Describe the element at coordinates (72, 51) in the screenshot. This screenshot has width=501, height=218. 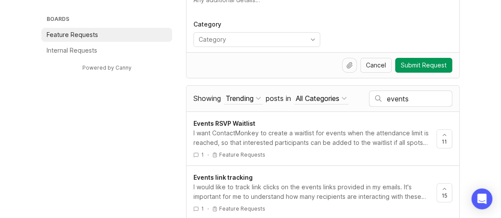
I see `p: Internal Requests` at that location.